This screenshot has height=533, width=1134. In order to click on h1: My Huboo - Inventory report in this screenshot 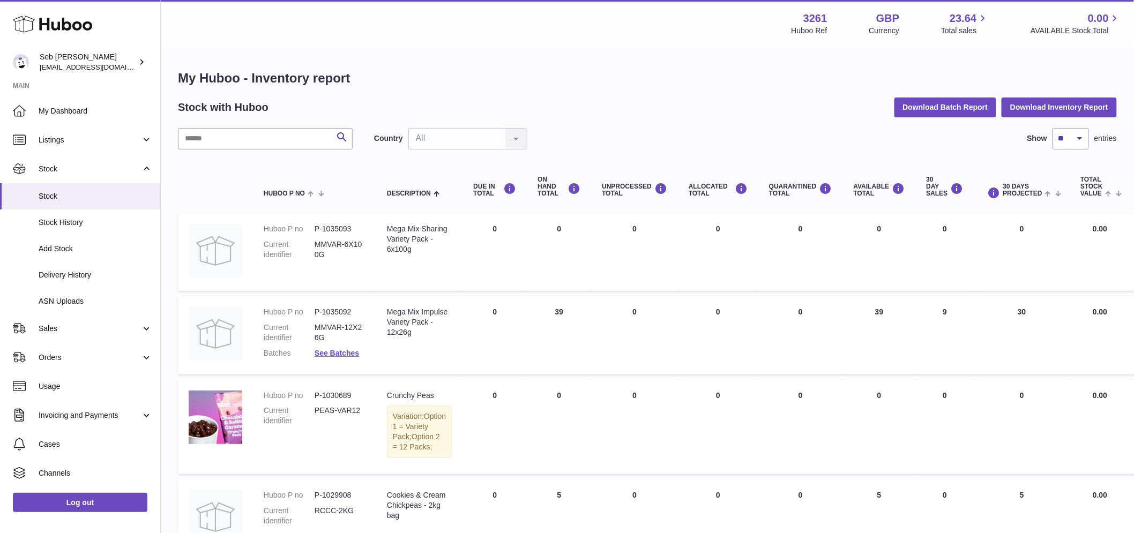, I will do `click(647, 78)`.